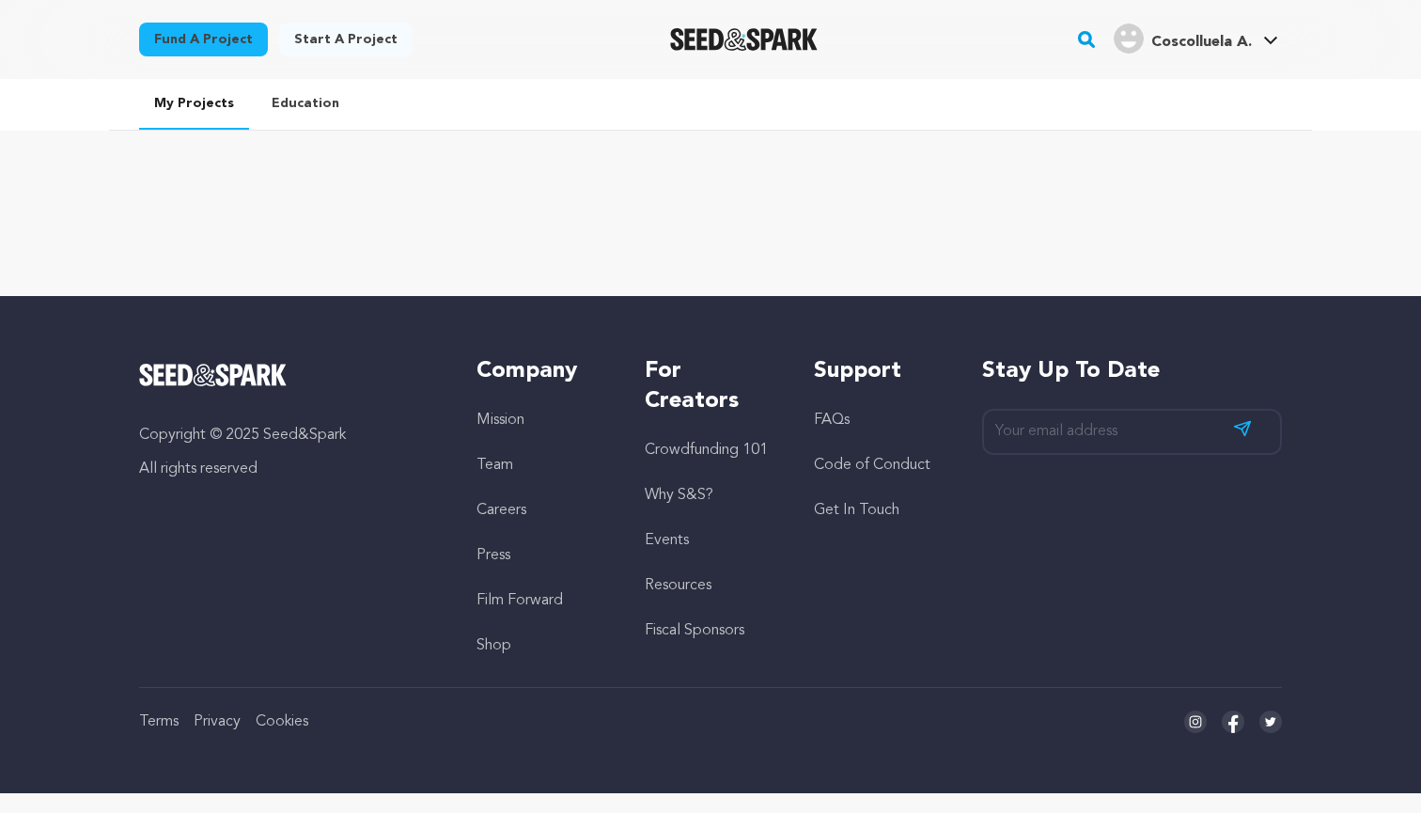 The width and height of the screenshot is (1421, 813). I want to click on img: Seed&Spark Logo Dark Mode, so click(744, 39).